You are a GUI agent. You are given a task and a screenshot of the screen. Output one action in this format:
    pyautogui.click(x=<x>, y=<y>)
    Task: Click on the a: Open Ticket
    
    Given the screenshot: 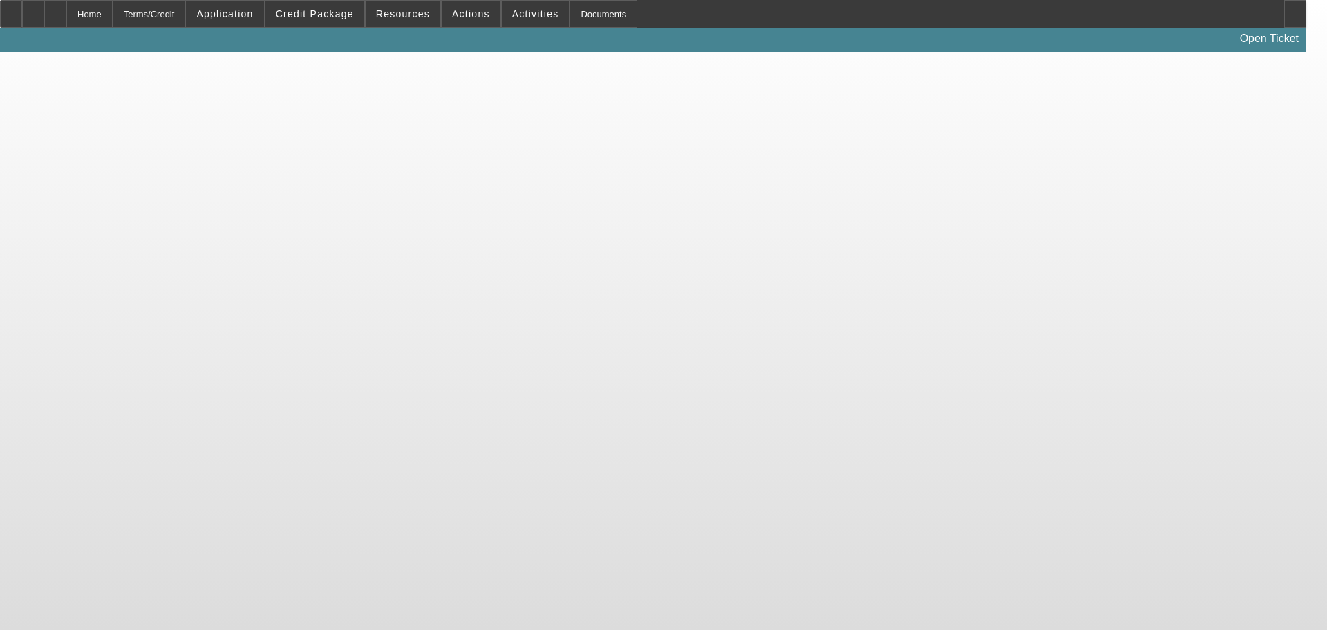 What is the action you would take?
    pyautogui.click(x=1269, y=39)
    